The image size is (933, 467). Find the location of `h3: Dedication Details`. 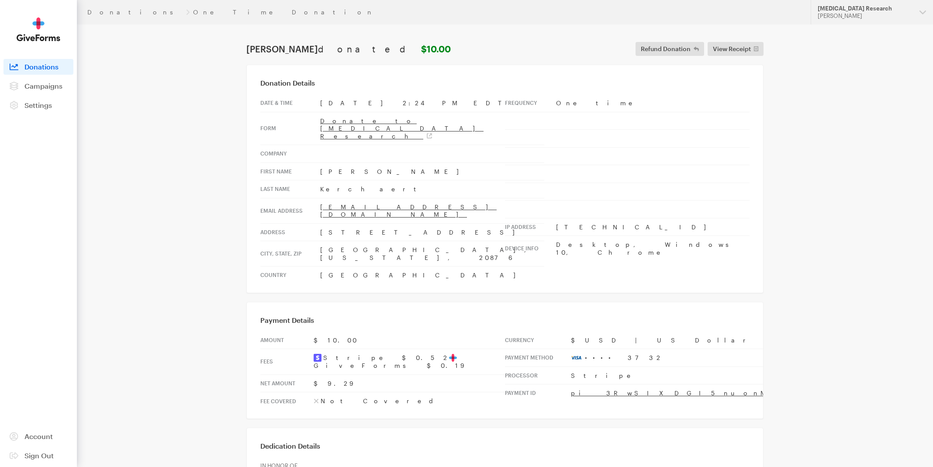

h3: Dedication Details is located at coordinates (505, 446).